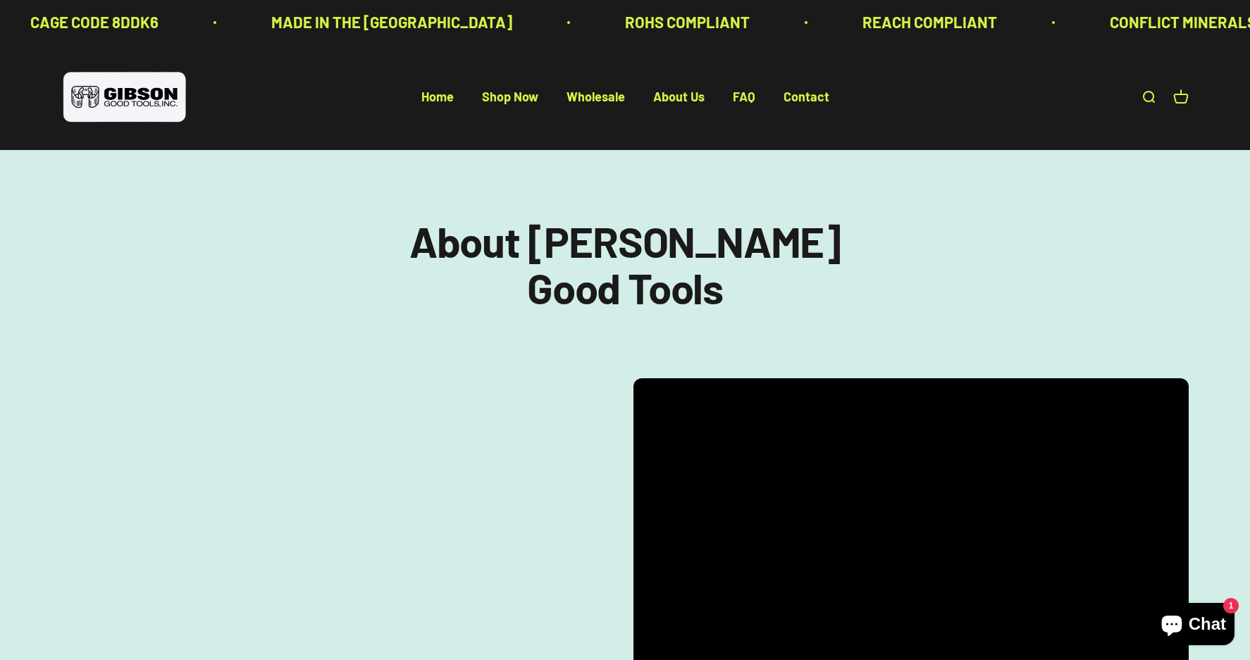  What do you see at coordinates (685, 22) in the screenshot?
I see `p: ROHS COMPLIANT` at bounding box center [685, 22].